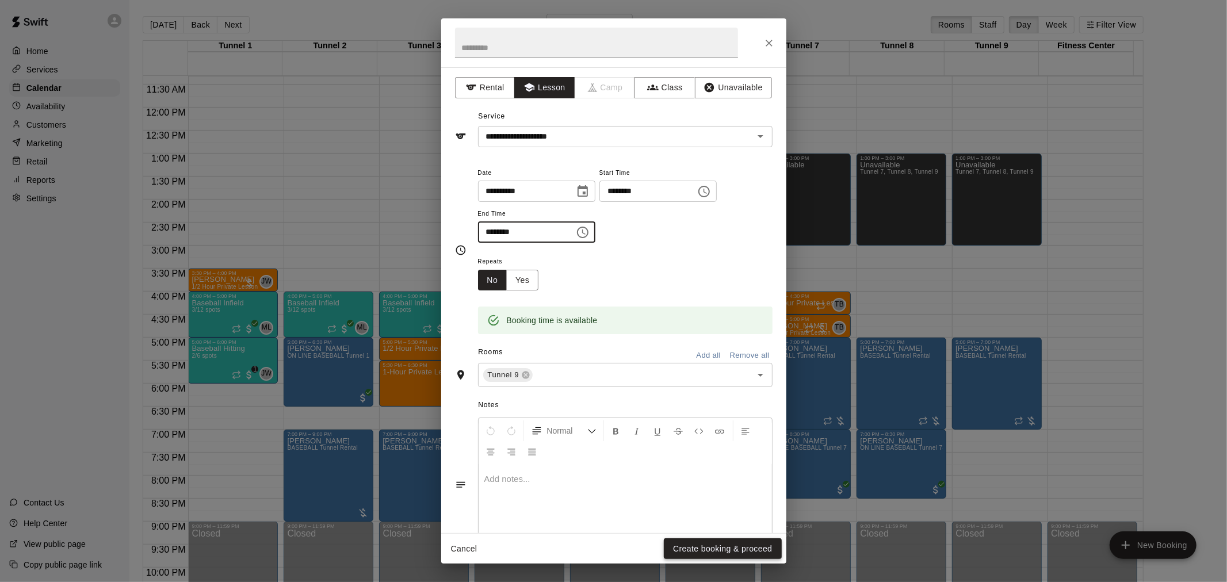  Describe the element at coordinates (699, 431) in the screenshot. I see `button: Insert Code` at that location.